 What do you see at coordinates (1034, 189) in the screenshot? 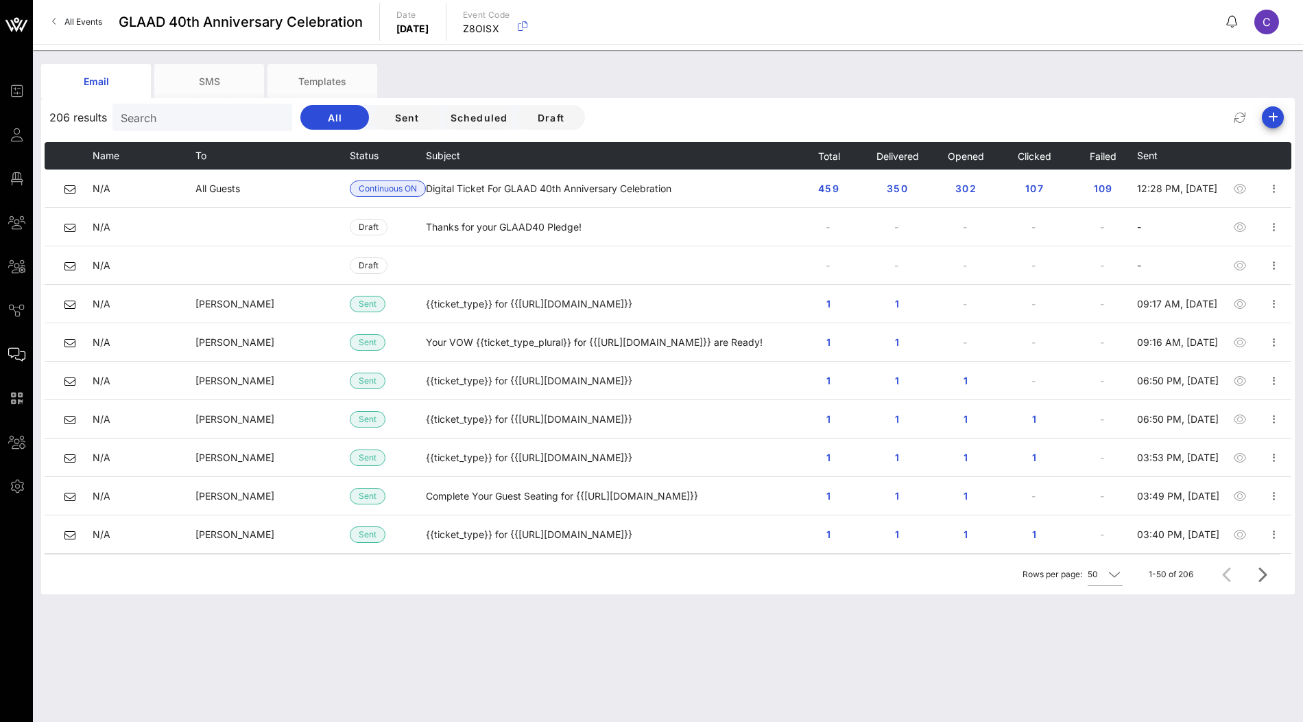
I see `button: 107` at bounding box center [1034, 189].